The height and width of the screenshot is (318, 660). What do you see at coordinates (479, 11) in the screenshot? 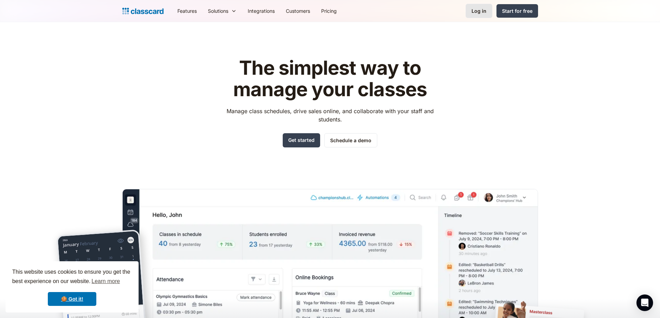
I see `div: Log in` at bounding box center [479, 11].